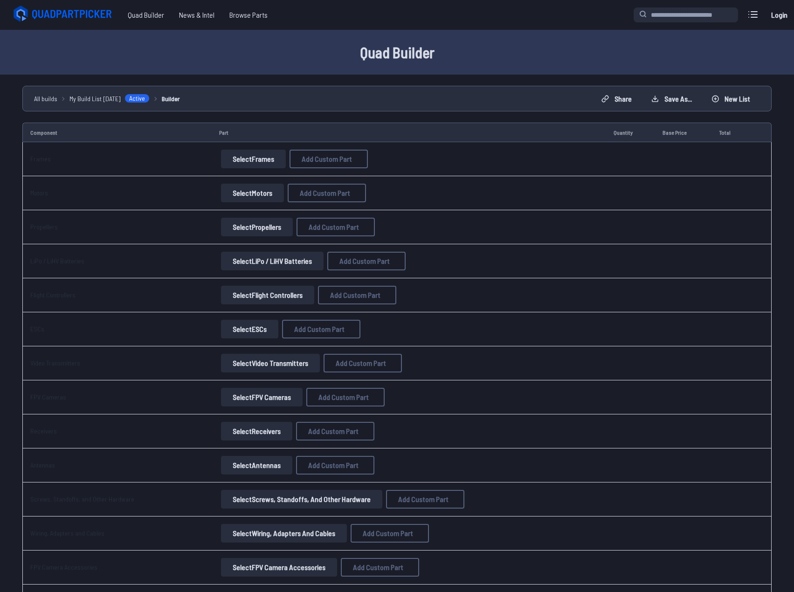 This screenshot has height=592, width=794. I want to click on a: SelectVideo Transmitters, so click(271, 363).